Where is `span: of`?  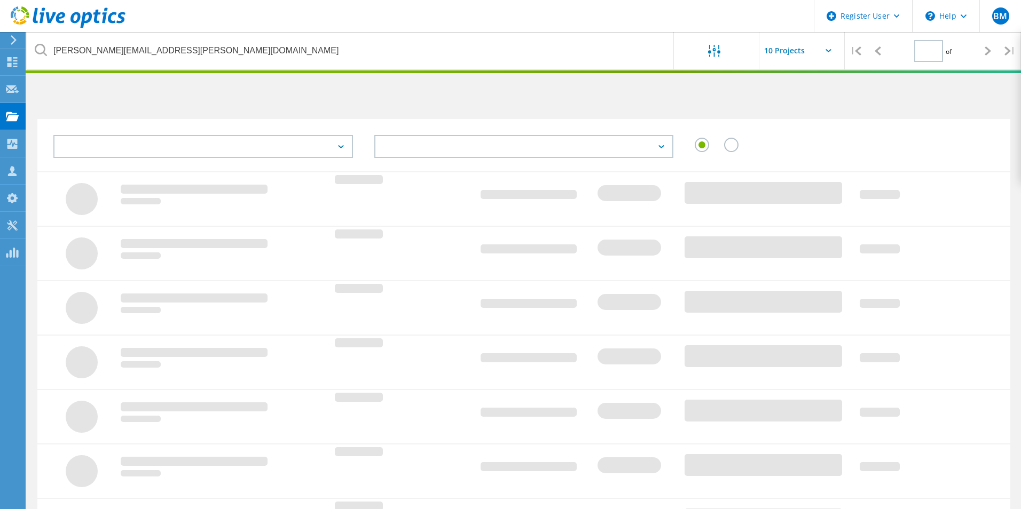
span: of is located at coordinates (948, 51).